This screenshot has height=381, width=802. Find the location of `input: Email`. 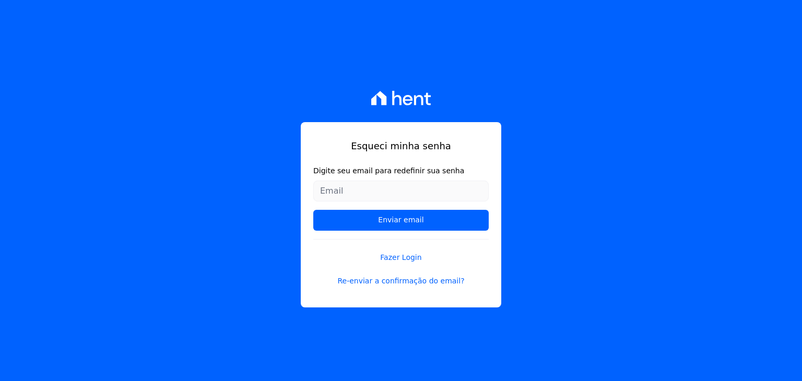

input: Email is located at coordinates (401, 191).